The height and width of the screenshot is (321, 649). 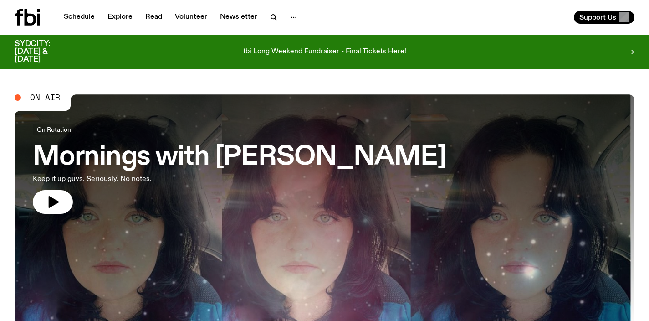 I want to click on p: fbi Long Weekend Fundraiser - Final Tickets Here!, so click(x=325, y=52).